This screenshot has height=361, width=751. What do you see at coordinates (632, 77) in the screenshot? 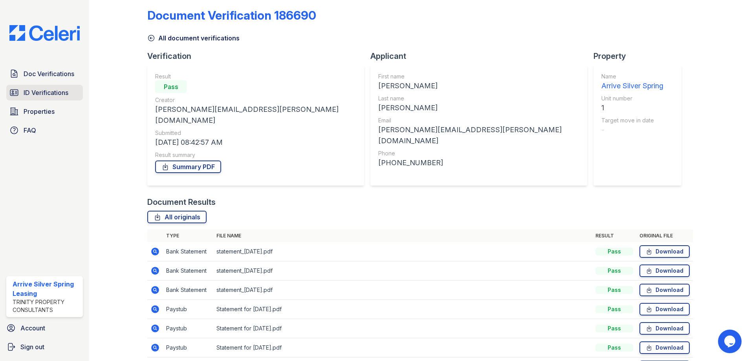
I see `div: Name` at bounding box center [632, 77].